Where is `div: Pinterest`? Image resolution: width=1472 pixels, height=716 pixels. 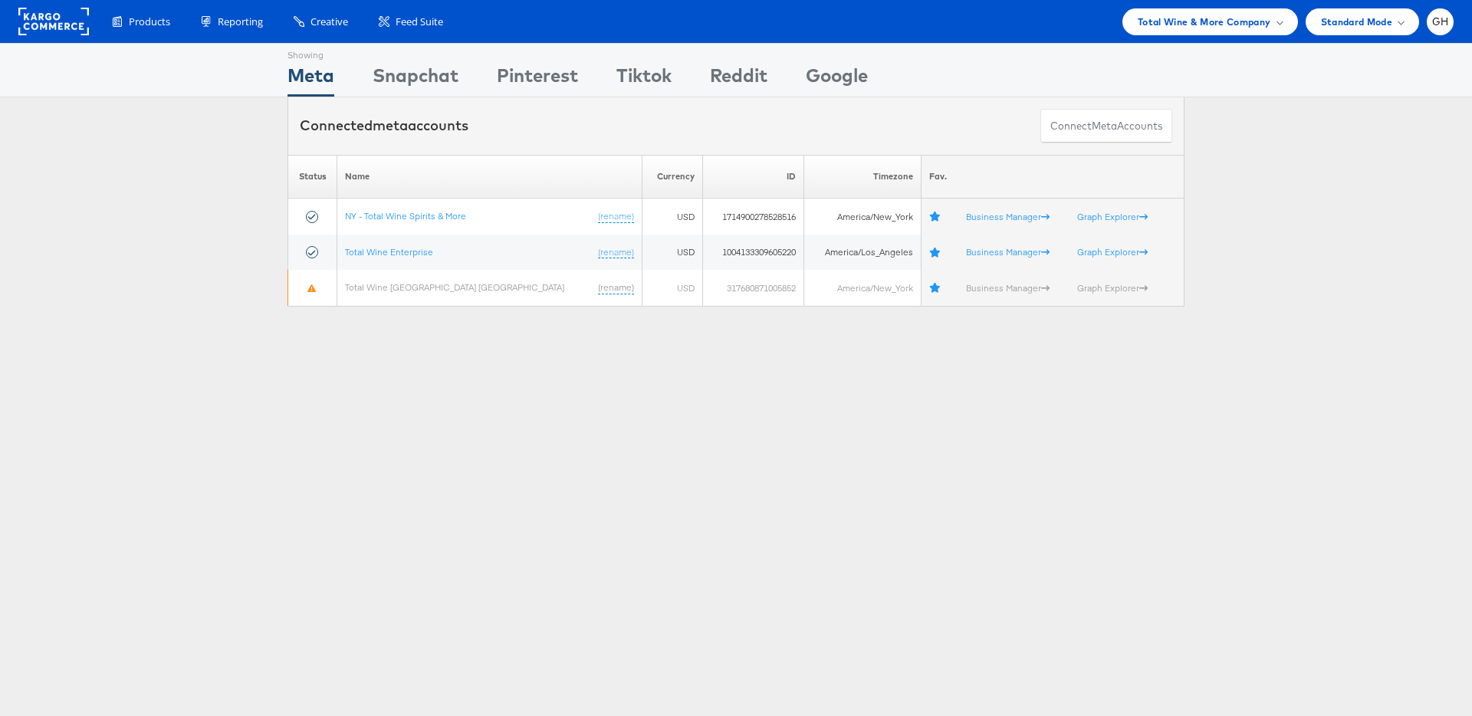 div: Pinterest is located at coordinates (537, 79).